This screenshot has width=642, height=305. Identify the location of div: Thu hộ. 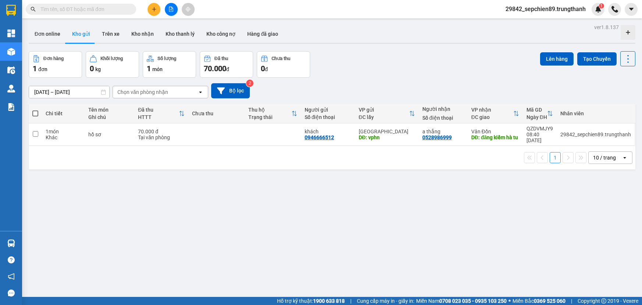
(270, 110).